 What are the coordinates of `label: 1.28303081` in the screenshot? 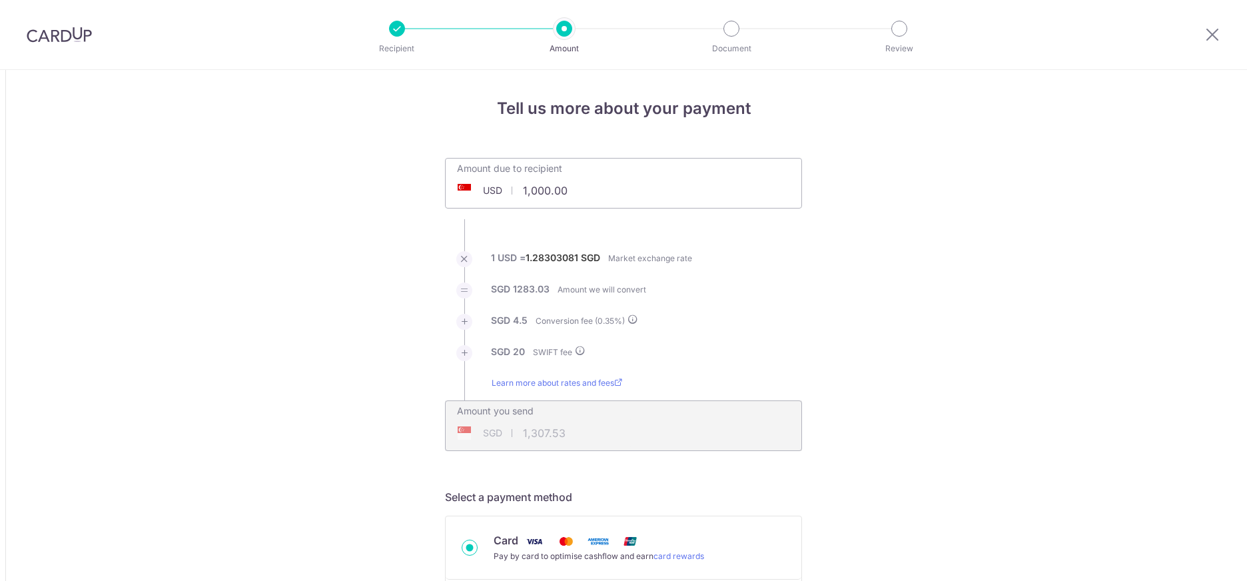 It's located at (552, 258).